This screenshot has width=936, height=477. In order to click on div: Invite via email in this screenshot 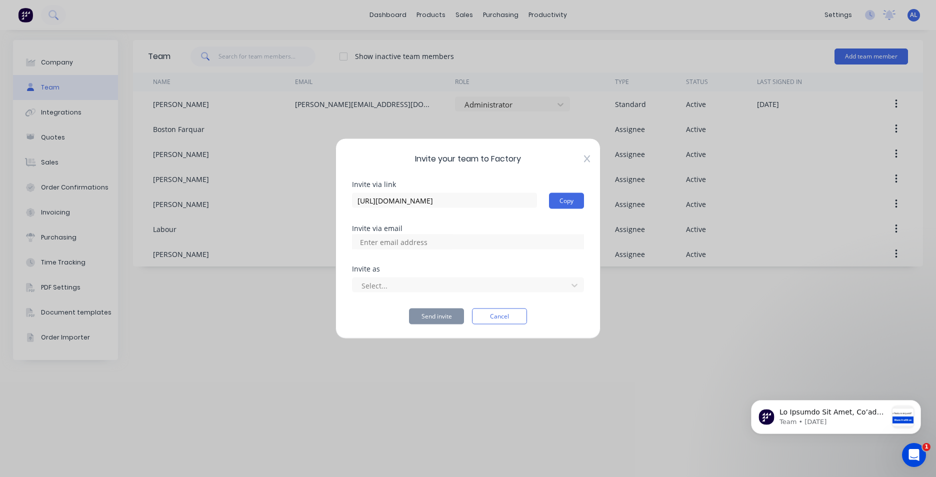, I will do `click(468, 228)`.